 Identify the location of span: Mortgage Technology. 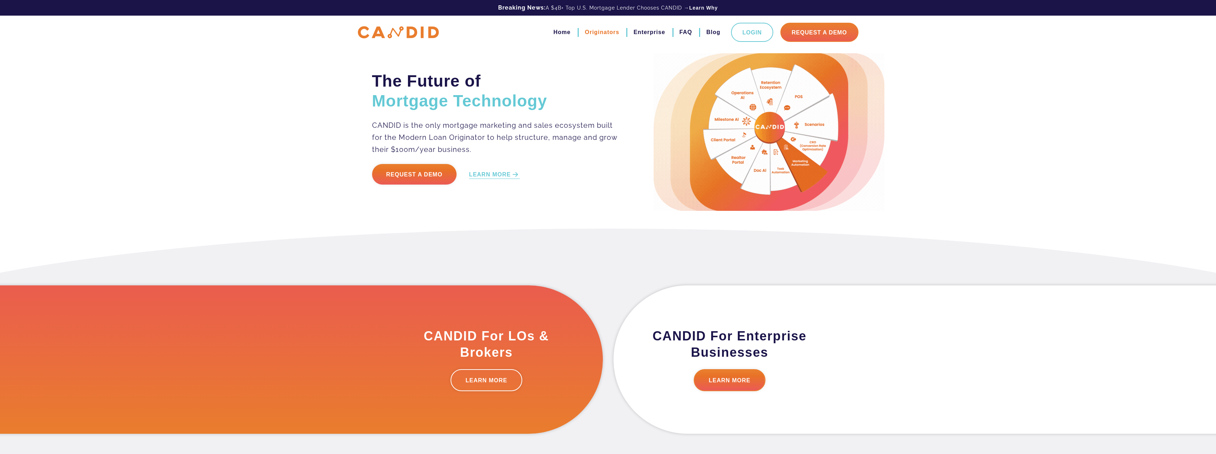
(460, 101).